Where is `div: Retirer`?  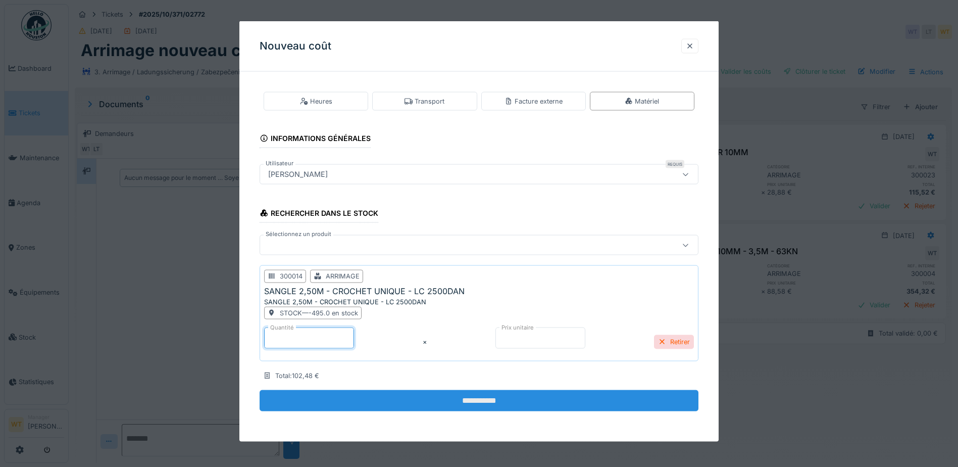 div: Retirer is located at coordinates (674, 341).